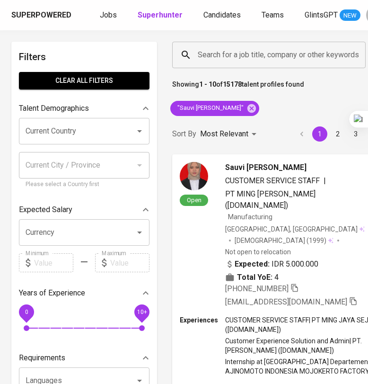 This screenshot has height=384, width=368. What do you see at coordinates (255, 277) in the screenshot?
I see `b: Total YoE:` at bounding box center [255, 277].